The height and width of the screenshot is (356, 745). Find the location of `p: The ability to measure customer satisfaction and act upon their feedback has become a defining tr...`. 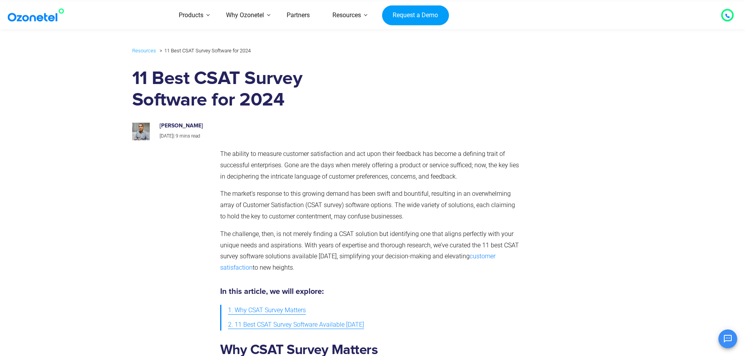

p: The ability to measure customer satisfaction and act upon their feedback has become a defining tr... is located at coordinates (371, 166).